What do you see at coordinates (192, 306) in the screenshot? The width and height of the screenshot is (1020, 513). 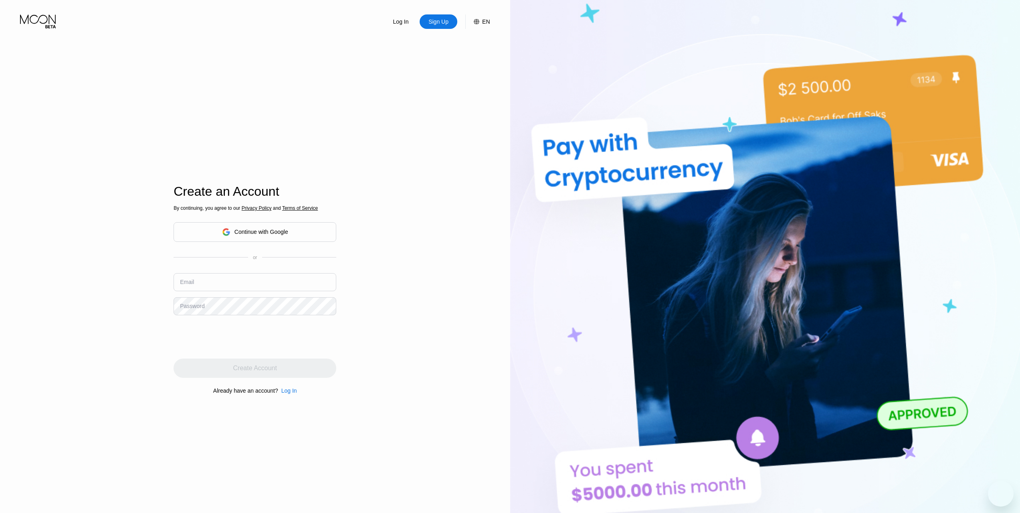 I see `div: Password` at bounding box center [192, 306].